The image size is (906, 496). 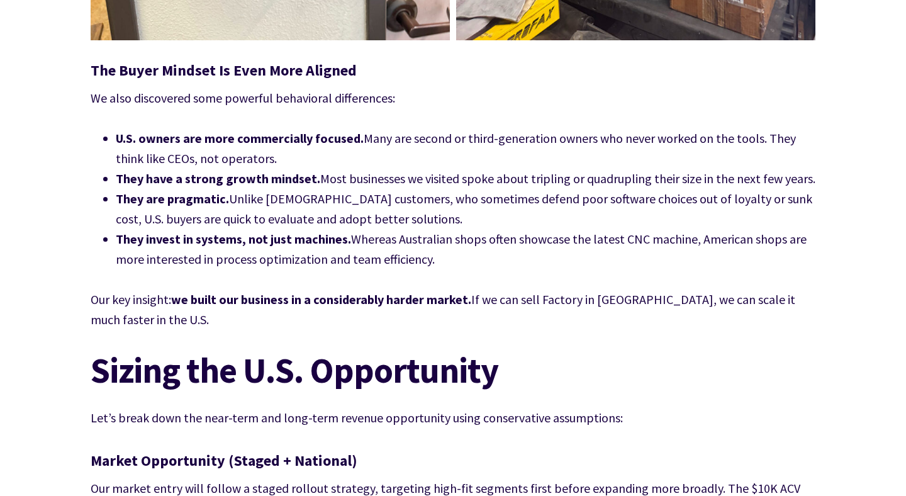 What do you see at coordinates (453, 461) in the screenshot?
I see `h6: Market Opportunity (Staged + National)` at bounding box center [453, 461].